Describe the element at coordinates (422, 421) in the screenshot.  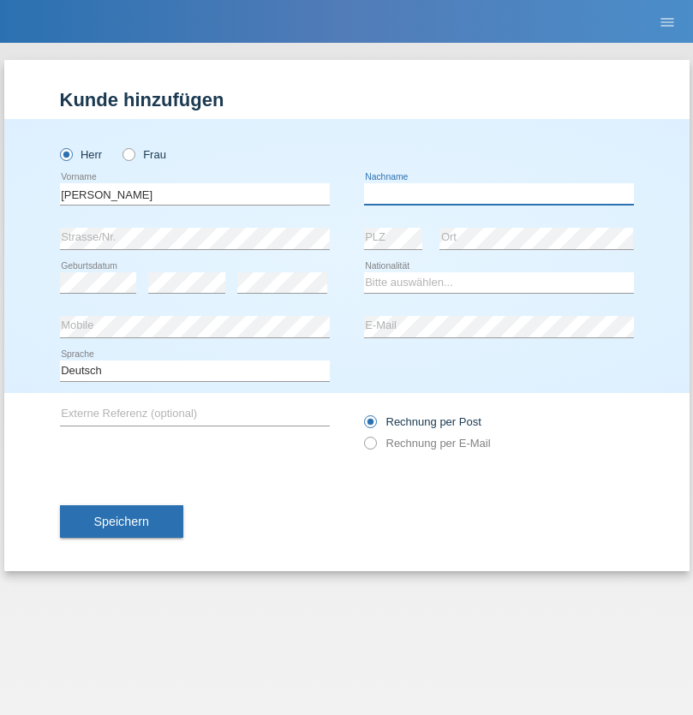
I see `label: Rechnung per Post` at that location.